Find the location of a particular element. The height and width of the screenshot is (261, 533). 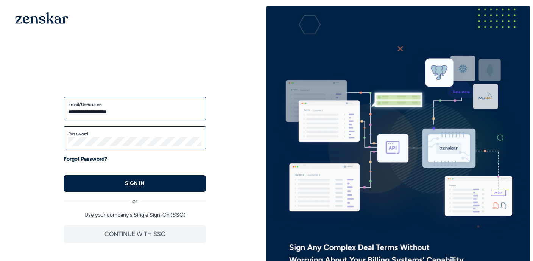

p: Use your company's Single Sign-On (SSO) is located at coordinates (135, 215).